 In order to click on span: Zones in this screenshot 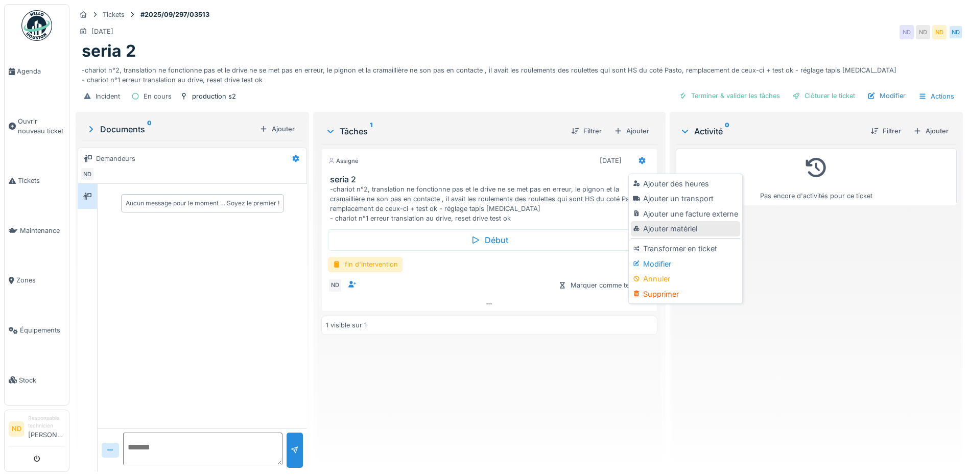, I will do `click(40, 280)`.